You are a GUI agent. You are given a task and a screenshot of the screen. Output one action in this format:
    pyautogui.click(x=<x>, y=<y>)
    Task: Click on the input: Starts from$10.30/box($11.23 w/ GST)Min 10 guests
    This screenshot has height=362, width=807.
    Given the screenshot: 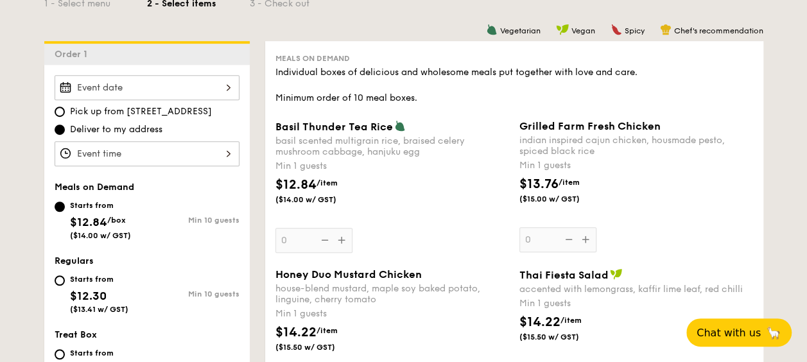 What is the action you would take?
    pyautogui.click(x=60, y=354)
    